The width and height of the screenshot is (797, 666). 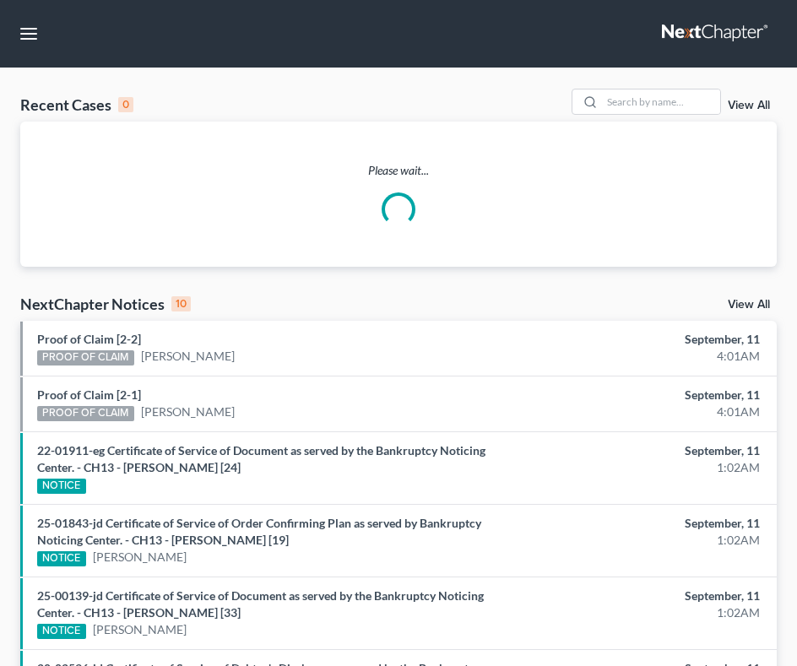 I want to click on a: Proof of Claim [2-2], so click(x=89, y=339).